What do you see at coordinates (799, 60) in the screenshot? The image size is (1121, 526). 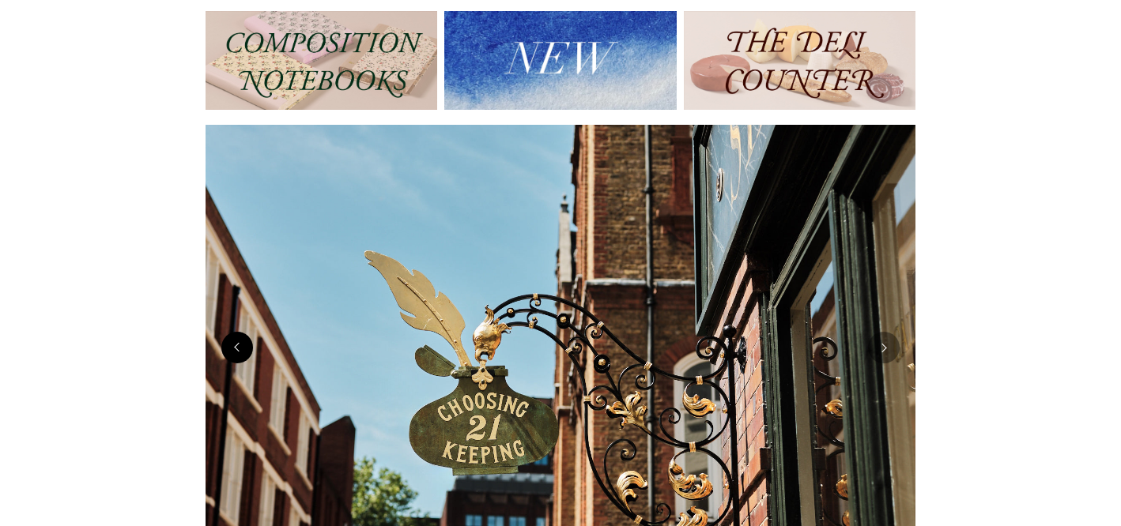 I see `a: The Deli Counter` at bounding box center [799, 60].